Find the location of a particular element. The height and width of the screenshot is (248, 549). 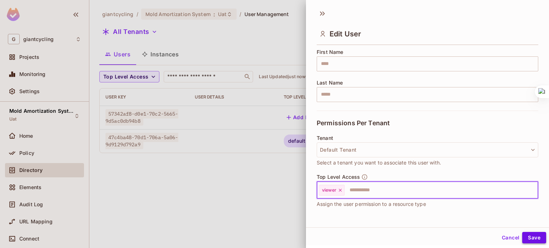

button: Default Tenant is located at coordinates (427, 150).